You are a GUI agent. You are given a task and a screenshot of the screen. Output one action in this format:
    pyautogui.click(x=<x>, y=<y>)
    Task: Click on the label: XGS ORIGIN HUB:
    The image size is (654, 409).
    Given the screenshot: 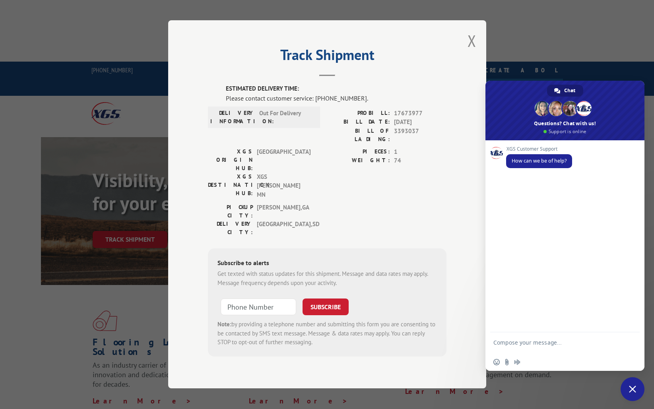 What is the action you would take?
    pyautogui.click(x=230, y=160)
    